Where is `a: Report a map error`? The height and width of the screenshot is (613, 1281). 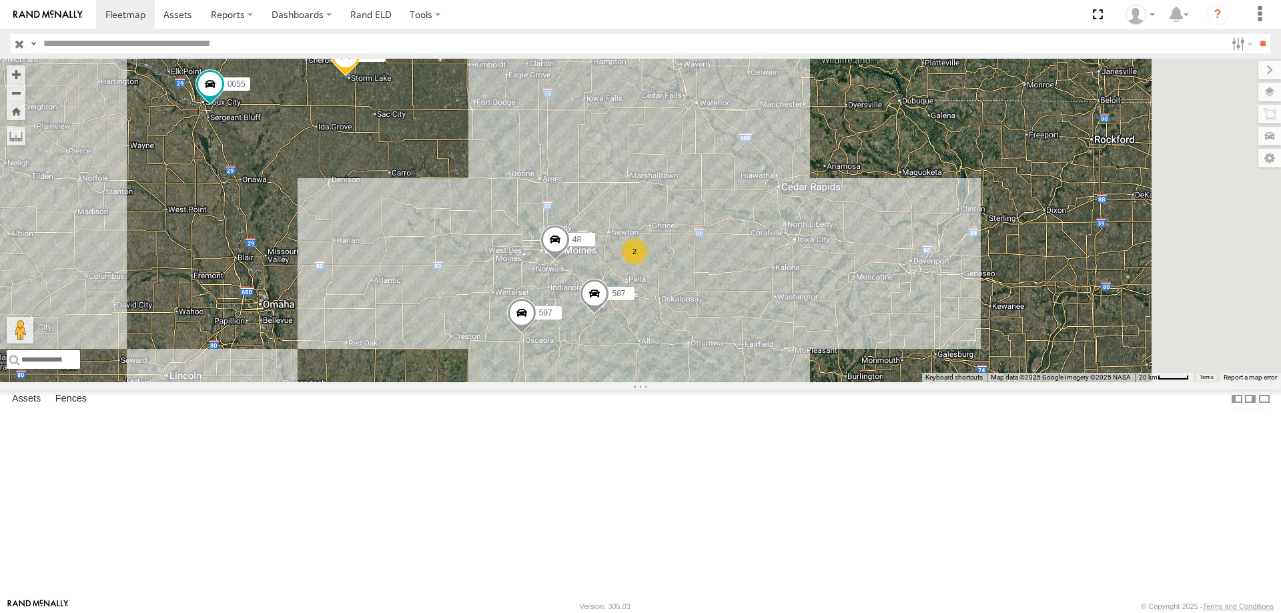 a: Report a map error is located at coordinates (1251, 377).